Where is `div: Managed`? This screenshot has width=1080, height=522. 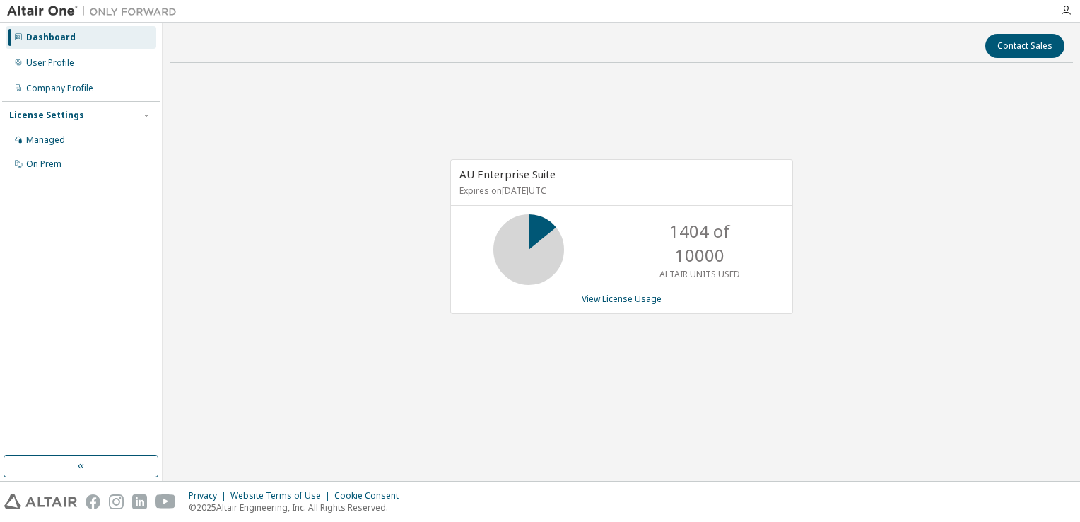
div: Managed is located at coordinates (45, 140).